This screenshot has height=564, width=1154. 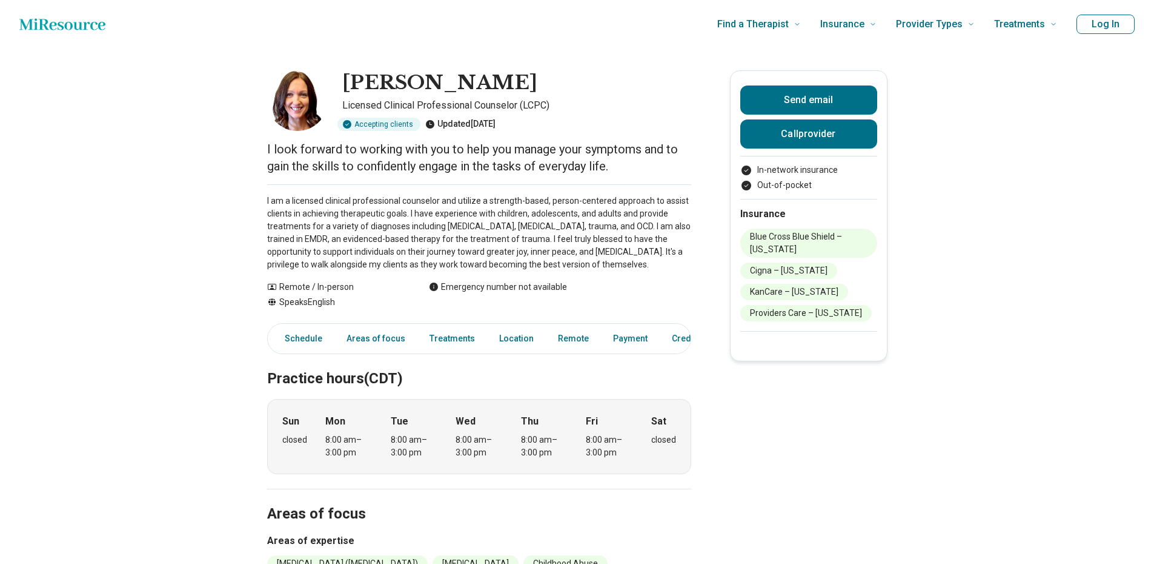 What do you see at coordinates (809, 185) in the screenshot?
I see `li: Out-of-pocket` at bounding box center [809, 185].